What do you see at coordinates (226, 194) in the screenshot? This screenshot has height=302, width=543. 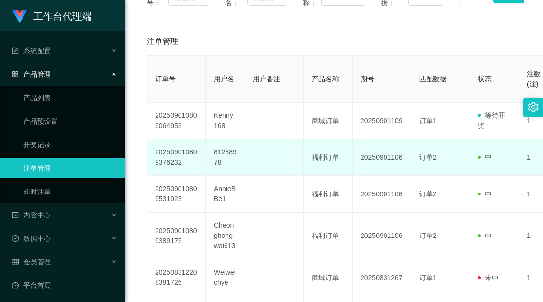 I see `td: AnnieBBe1` at bounding box center [226, 194].